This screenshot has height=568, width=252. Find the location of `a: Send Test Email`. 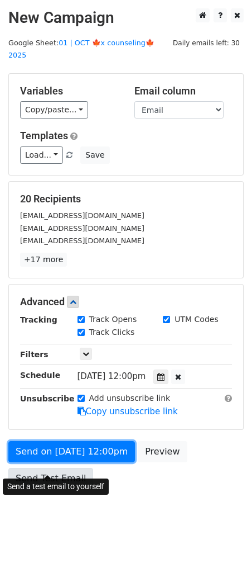

a: Send Test Email is located at coordinates (51, 478).